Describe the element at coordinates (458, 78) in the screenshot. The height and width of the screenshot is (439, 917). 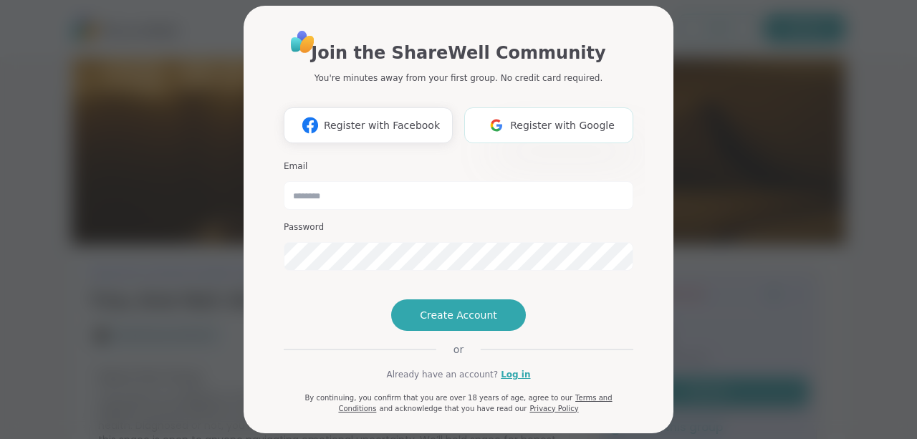
I see `p: You're minutes away from your first group. No credit card required.` at that location.